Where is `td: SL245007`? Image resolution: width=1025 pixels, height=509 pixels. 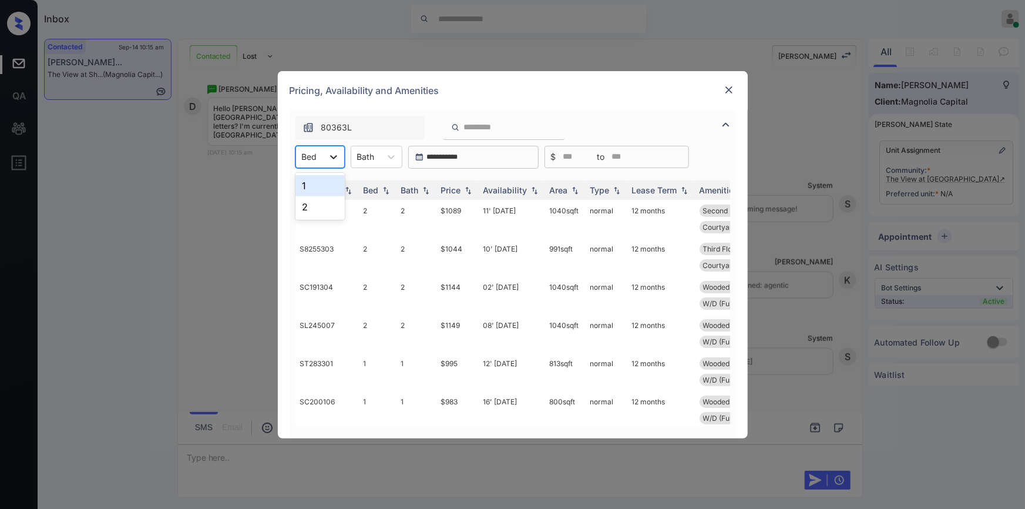 td: SL245007 is located at coordinates (327, 333).